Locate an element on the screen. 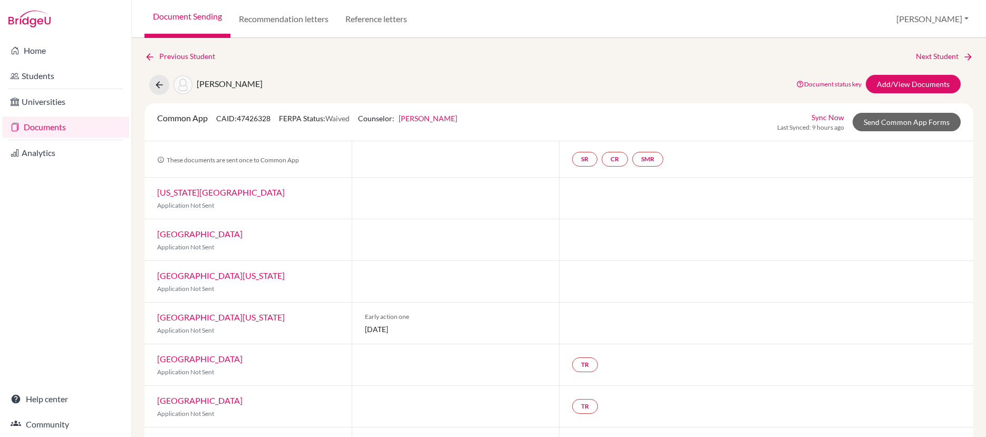  a: Home is located at coordinates (65, 51).